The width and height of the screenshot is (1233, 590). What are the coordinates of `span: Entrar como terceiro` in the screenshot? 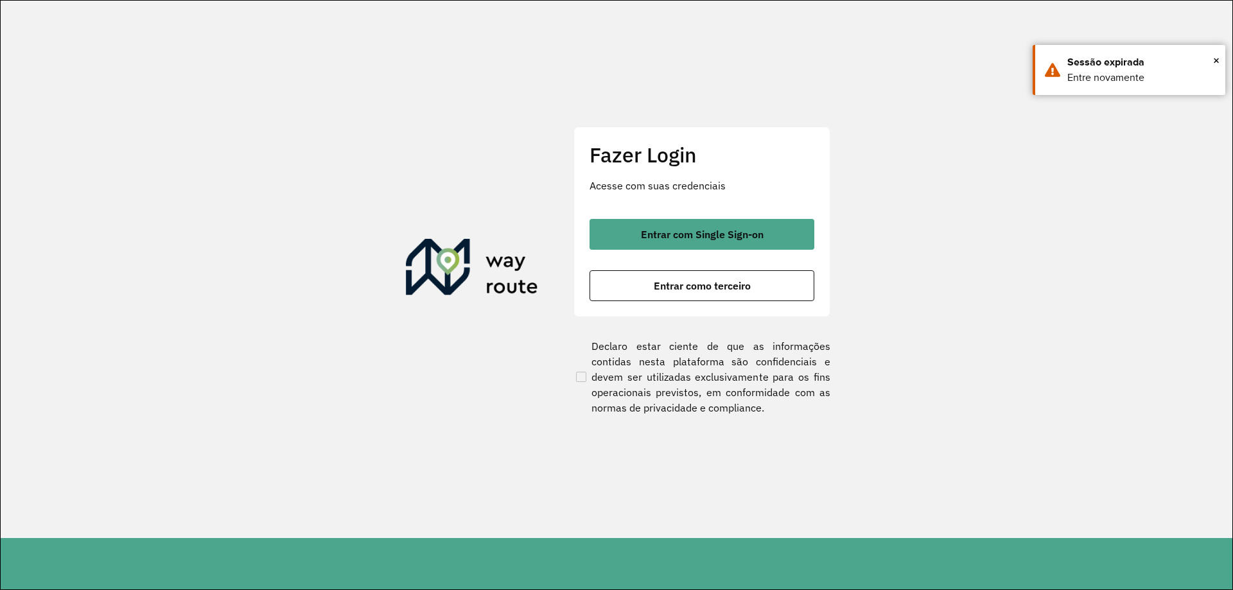 It's located at (702, 286).